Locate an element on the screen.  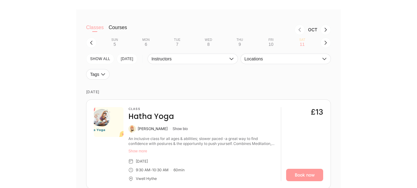
div: 8 is located at coordinates (209, 44).